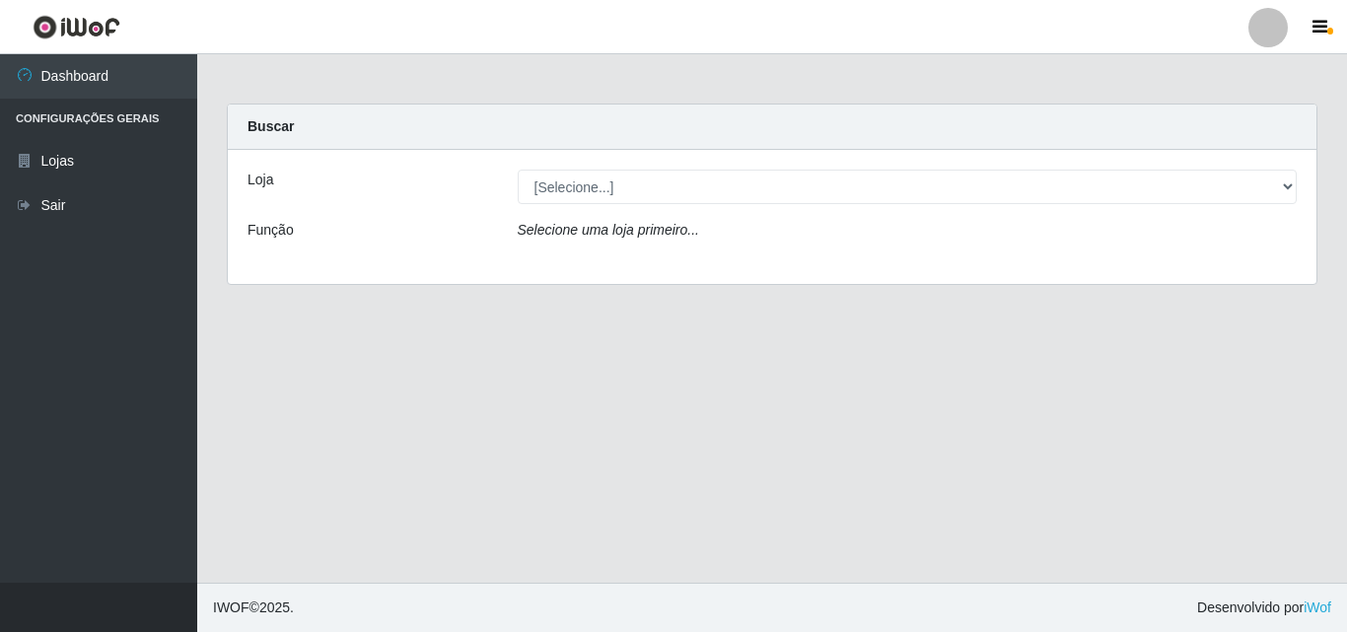 The height and width of the screenshot is (632, 1347). Describe the element at coordinates (1264, 607) in the screenshot. I see `span: Desenvolvido por` at that location.